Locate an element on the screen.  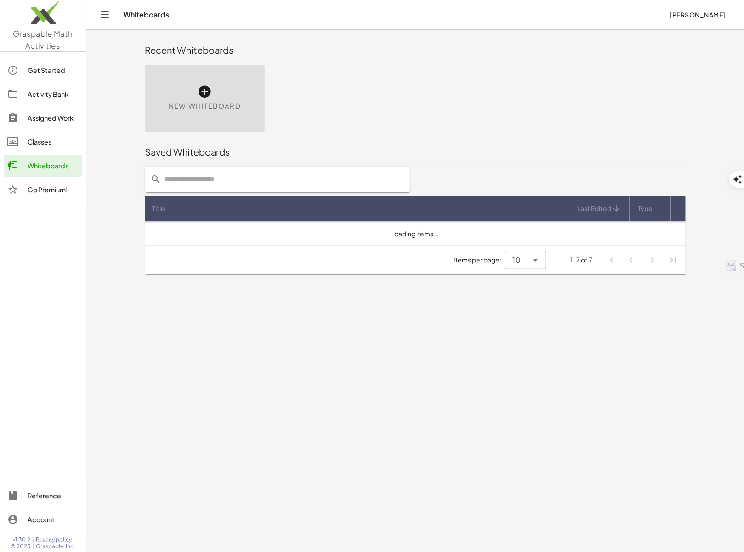
a: Get Started is located at coordinates (43, 70).